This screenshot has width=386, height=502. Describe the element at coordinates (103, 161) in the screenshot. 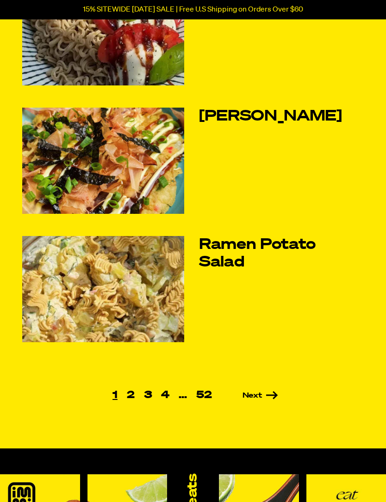

I see `img: Ramen Okonomiyaki` at that location.